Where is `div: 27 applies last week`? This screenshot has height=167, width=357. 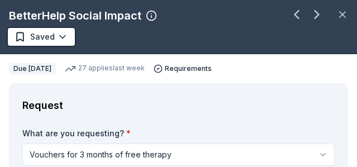 div: 27 applies last week is located at coordinates (105, 69).